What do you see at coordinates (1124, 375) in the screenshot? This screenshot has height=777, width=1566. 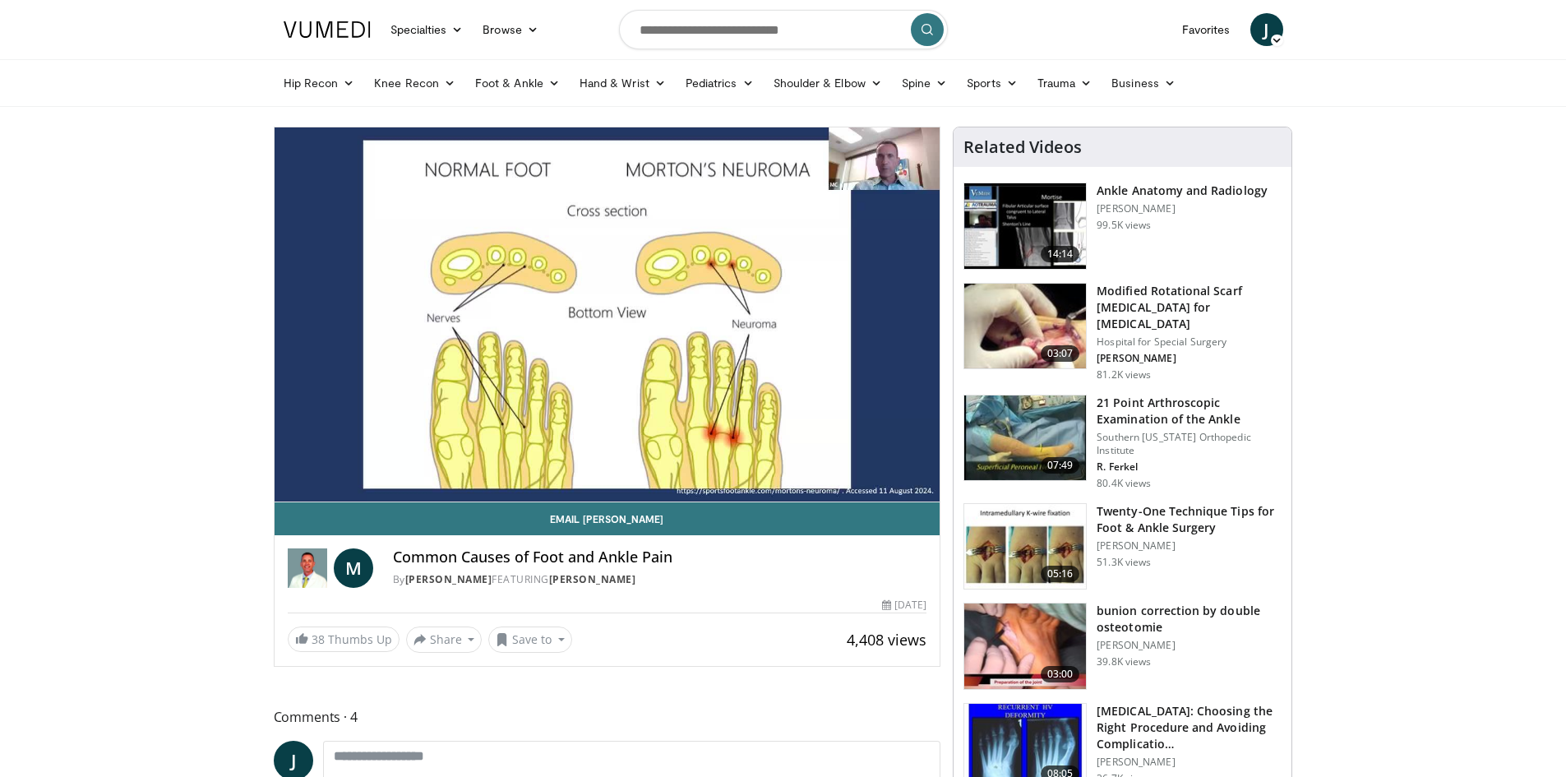 I see `p: 81.2K views` at bounding box center [1124, 375].